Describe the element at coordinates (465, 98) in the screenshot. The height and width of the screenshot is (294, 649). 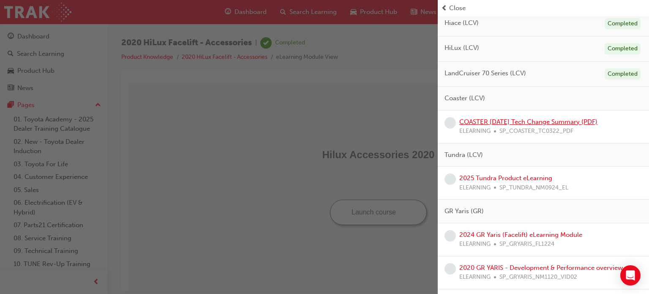
I see `span: Coaster (LCV)` at that location.